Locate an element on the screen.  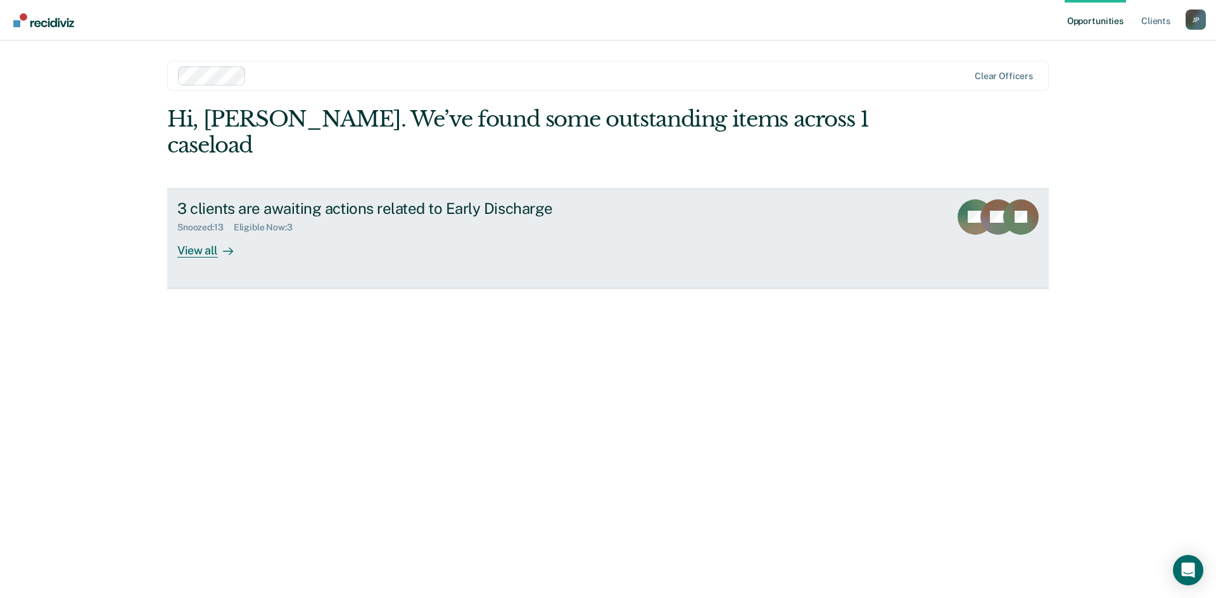
div: J P is located at coordinates (1196, 20).